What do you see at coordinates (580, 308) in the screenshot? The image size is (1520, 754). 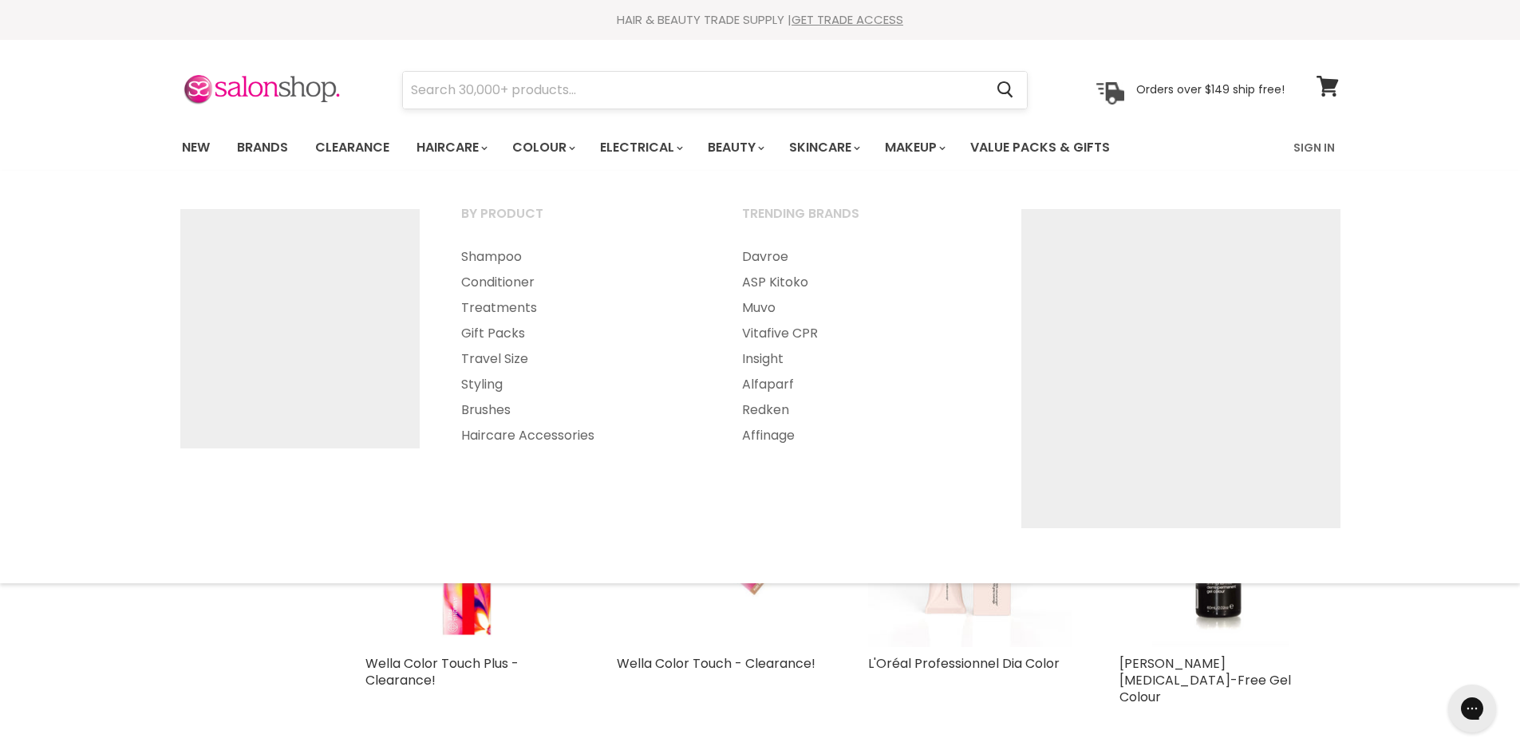 I see `a: Treatments` at bounding box center [580, 308].